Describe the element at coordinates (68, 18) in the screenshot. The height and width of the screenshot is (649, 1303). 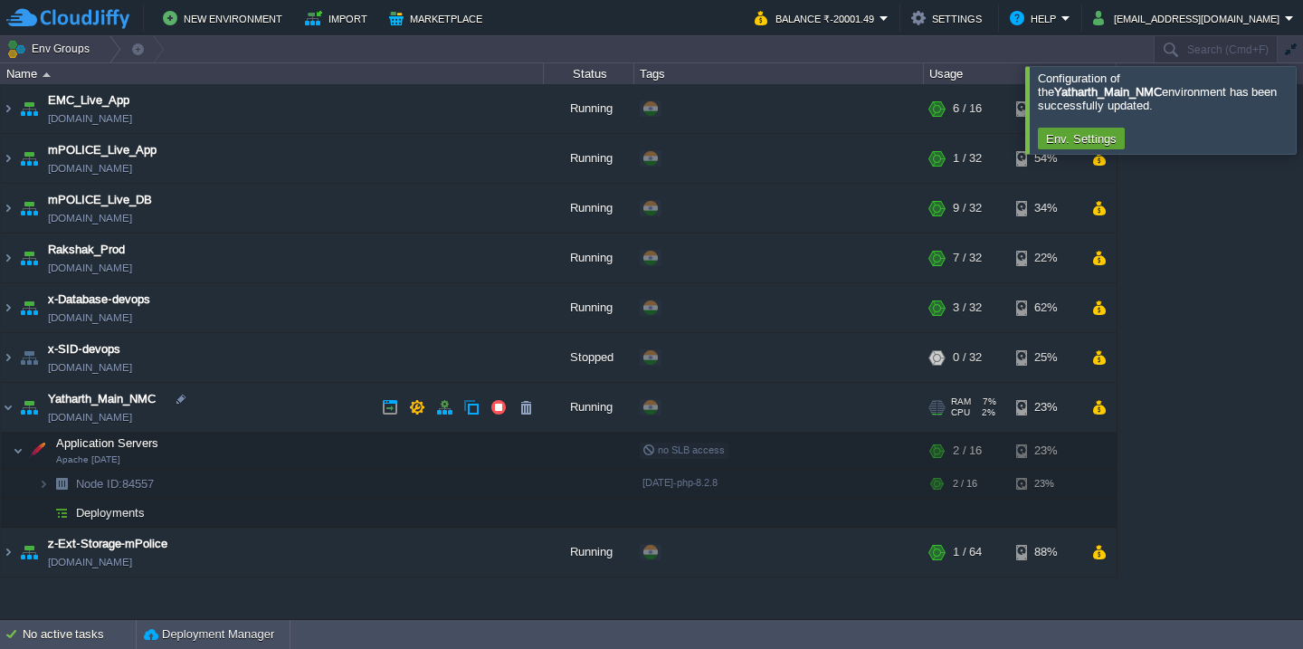
I see `img: CloudJiffy` at that location.